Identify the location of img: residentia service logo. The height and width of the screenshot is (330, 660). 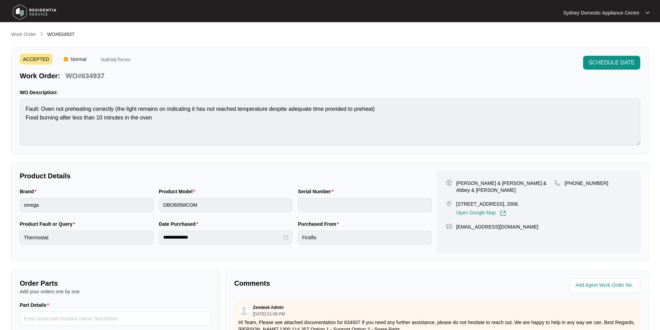
(35, 12).